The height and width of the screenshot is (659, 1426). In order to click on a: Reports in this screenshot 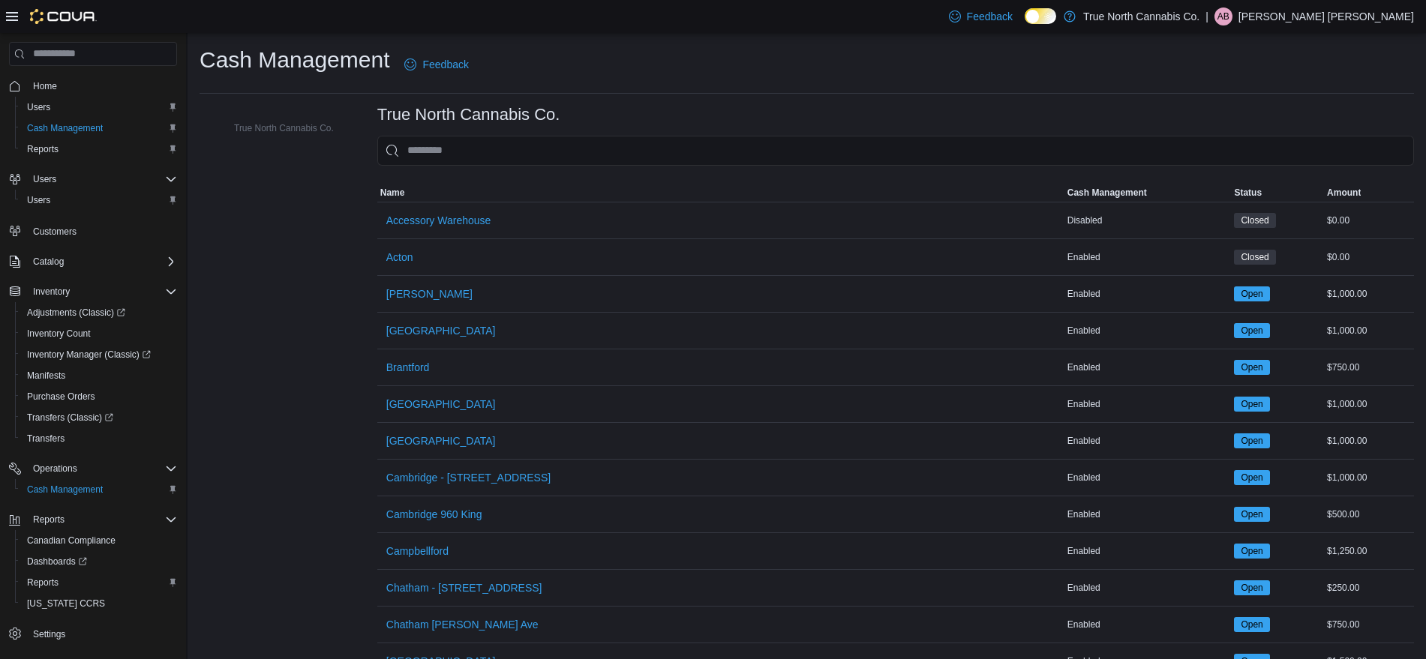, I will do `click(43, 583)`.